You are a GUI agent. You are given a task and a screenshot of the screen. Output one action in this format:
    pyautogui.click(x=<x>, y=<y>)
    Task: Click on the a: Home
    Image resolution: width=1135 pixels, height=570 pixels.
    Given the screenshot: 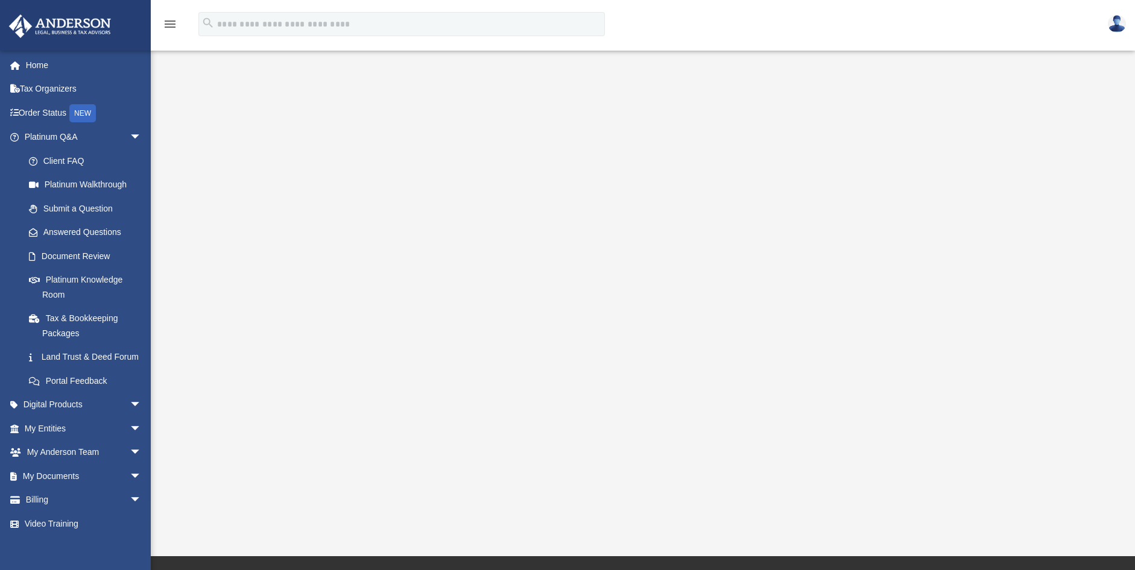 What is the action you would take?
    pyautogui.click(x=84, y=65)
    